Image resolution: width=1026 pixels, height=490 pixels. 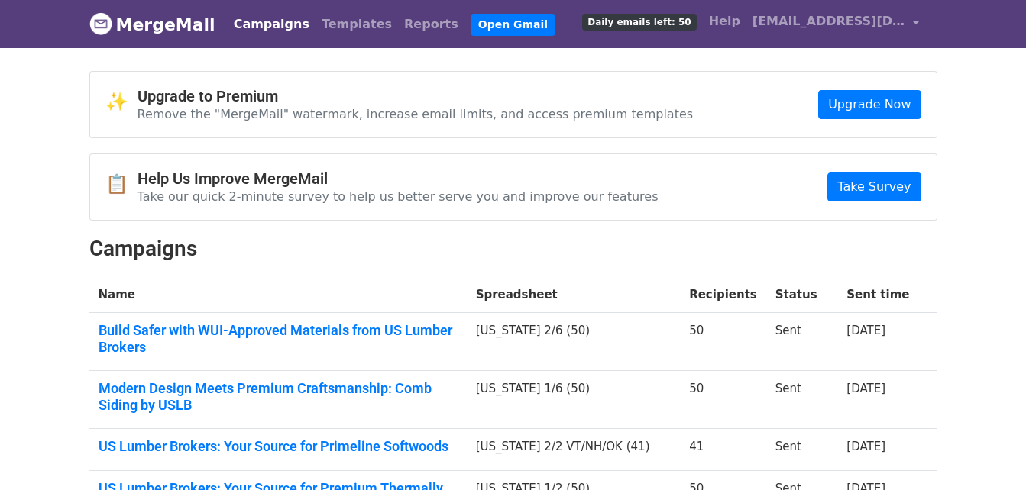 What do you see at coordinates (152, 24) in the screenshot?
I see `a: MergeMail` at bounding box center [152, 24].